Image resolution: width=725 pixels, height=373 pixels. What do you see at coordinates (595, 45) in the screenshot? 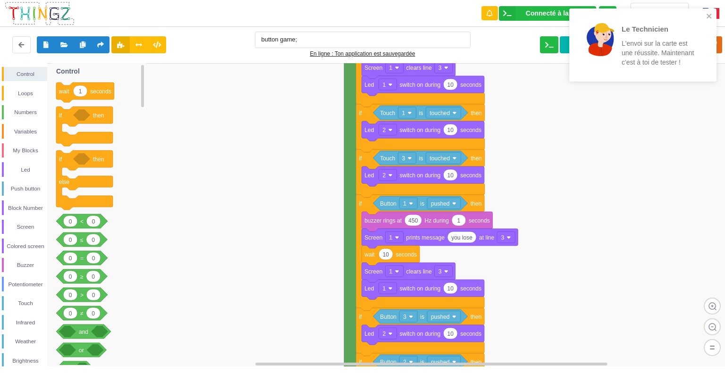
I see `button: Simulateur` at bounding box center [595, 45].